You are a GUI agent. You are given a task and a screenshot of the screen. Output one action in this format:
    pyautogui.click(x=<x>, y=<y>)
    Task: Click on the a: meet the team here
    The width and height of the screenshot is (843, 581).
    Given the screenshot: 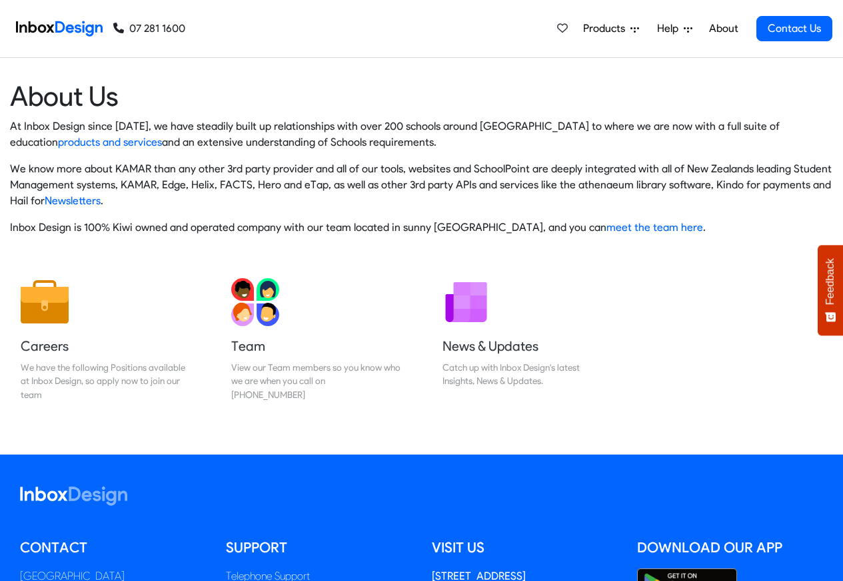 What is the action you would take?
    pyautogui.click(x=654, y=227)
    